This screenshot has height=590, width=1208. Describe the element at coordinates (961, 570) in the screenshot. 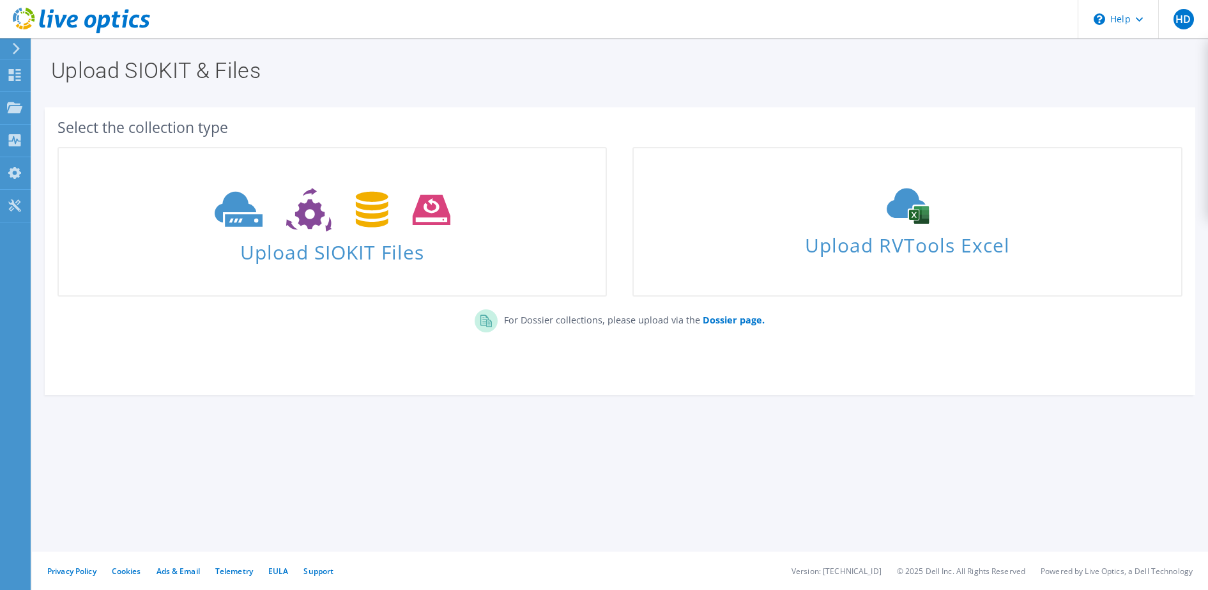

I see `li: © 2025 Dell Inc. All Rights Reserved` at that location.